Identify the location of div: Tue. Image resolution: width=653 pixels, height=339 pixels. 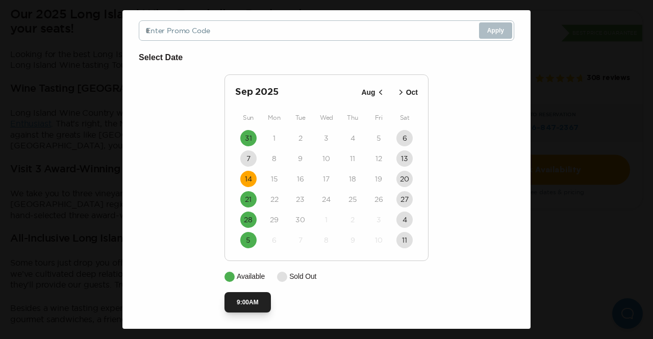
(300, 118).